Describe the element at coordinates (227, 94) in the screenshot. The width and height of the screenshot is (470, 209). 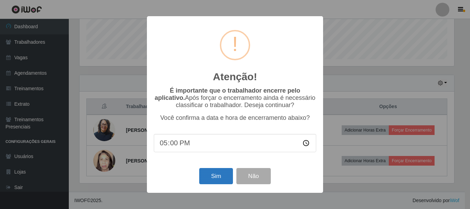
I see `b: É importante que o trabalhador encerre pelo aplicativo.` at that location.